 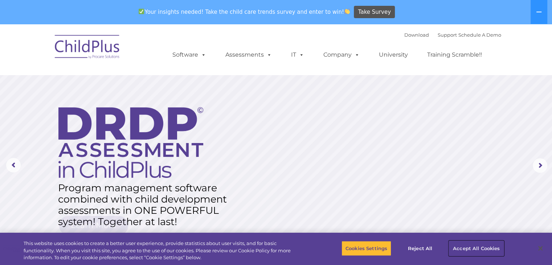 I want to click on a: Support, so click(x=447, y=35).